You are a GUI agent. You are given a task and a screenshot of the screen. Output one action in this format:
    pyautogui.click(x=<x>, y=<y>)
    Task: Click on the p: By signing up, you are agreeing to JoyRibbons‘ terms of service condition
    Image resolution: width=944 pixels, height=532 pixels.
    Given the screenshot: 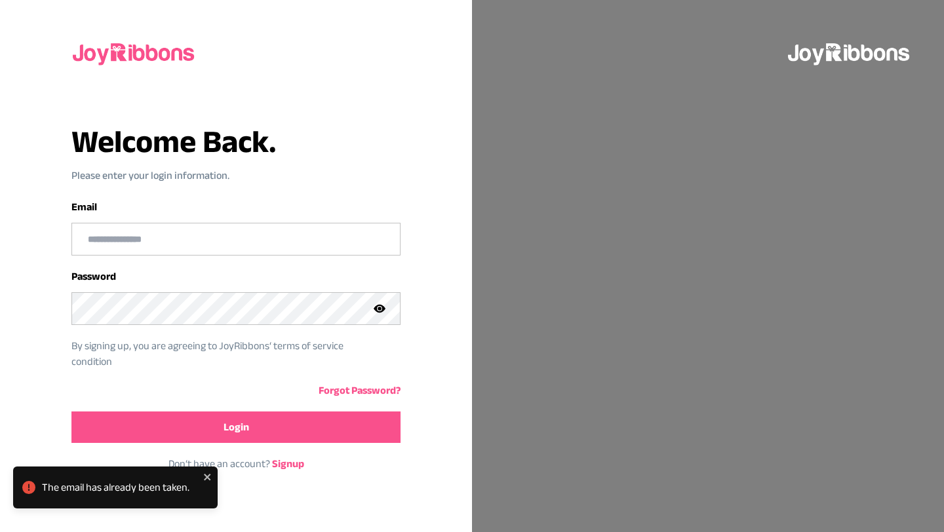 What is the action you would take?
    pyautogui.click(x=226, y=354)
    